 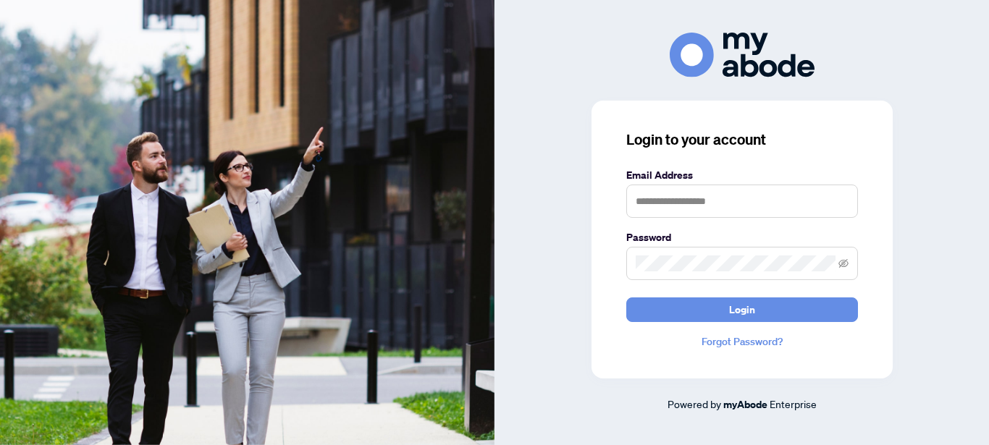 I want to click on a: Forgot Password?, so click(x=742, y=342).